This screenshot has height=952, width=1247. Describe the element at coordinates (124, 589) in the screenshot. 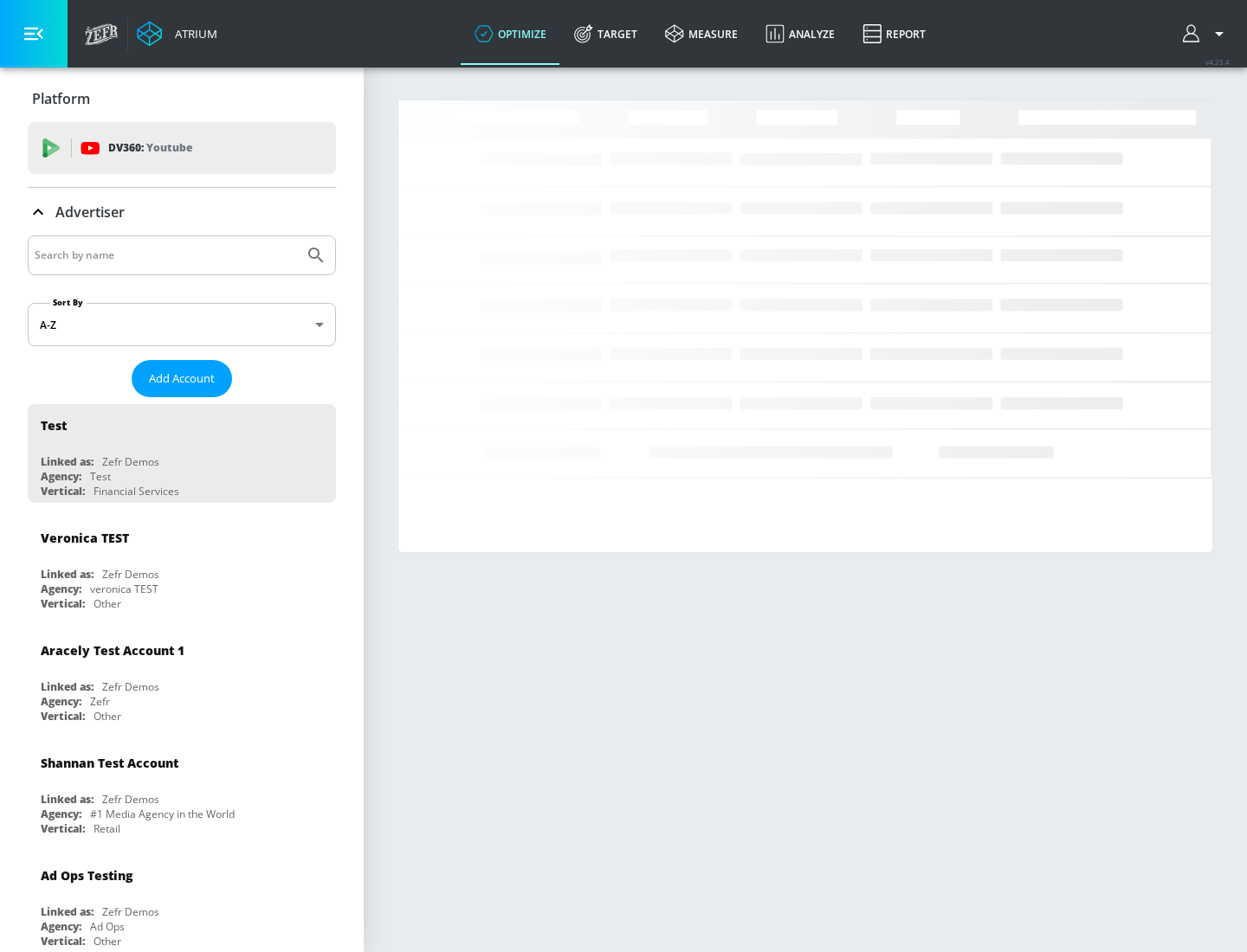

I see `div: veronica TEST` at that location.